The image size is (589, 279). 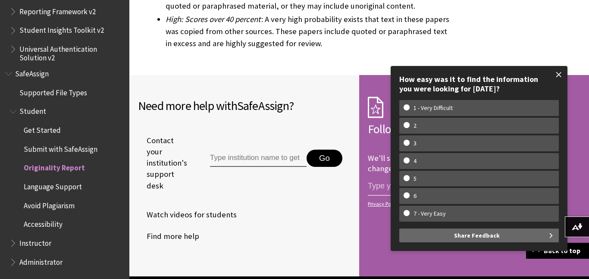 I want to click on span: Originality Report, so click(x=54, y=166).